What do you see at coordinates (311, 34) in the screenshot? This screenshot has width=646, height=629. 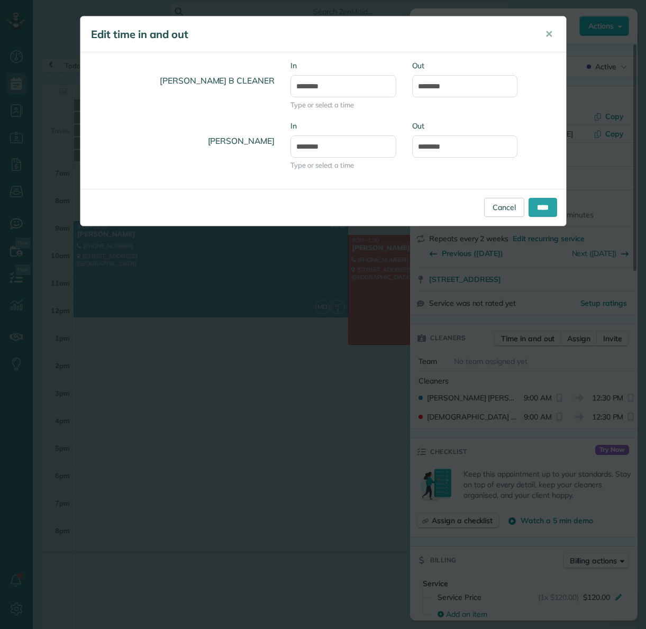 I see `h5: Edit time in and out` at bounding box center [311, 34].